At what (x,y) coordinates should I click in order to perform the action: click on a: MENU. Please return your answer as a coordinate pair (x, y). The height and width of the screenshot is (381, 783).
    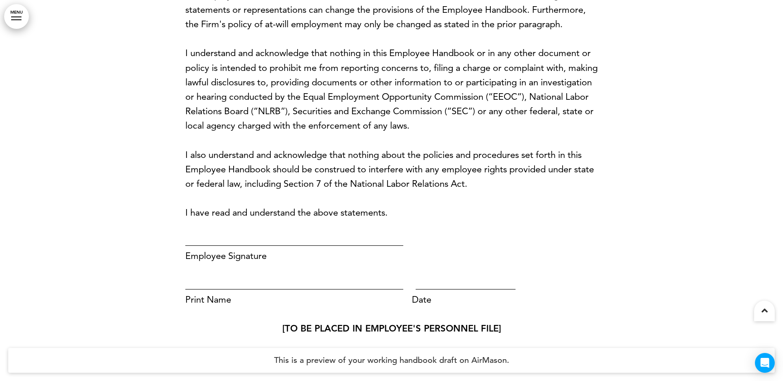
    Looking at the image, I should click on (17, 17).